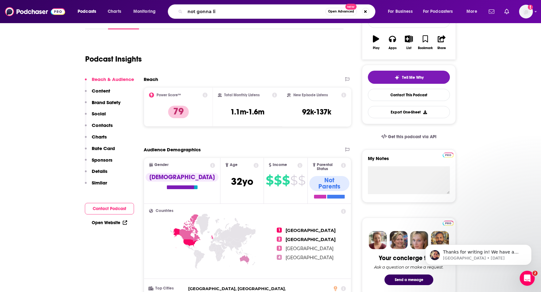  Describe the element at coordinates (378, 240) in the screenshot. I see `img: Sydney Profile` at that location.